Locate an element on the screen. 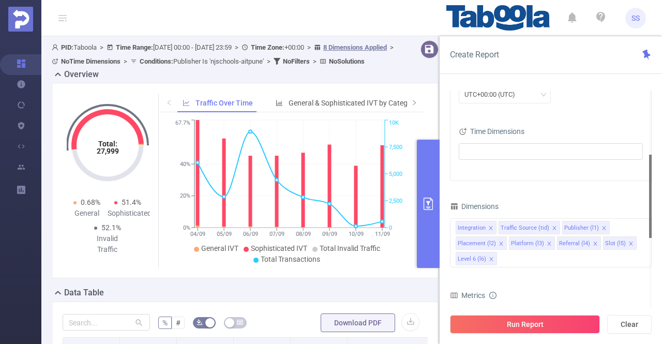  span: SS is located at coordinates (636, 18).